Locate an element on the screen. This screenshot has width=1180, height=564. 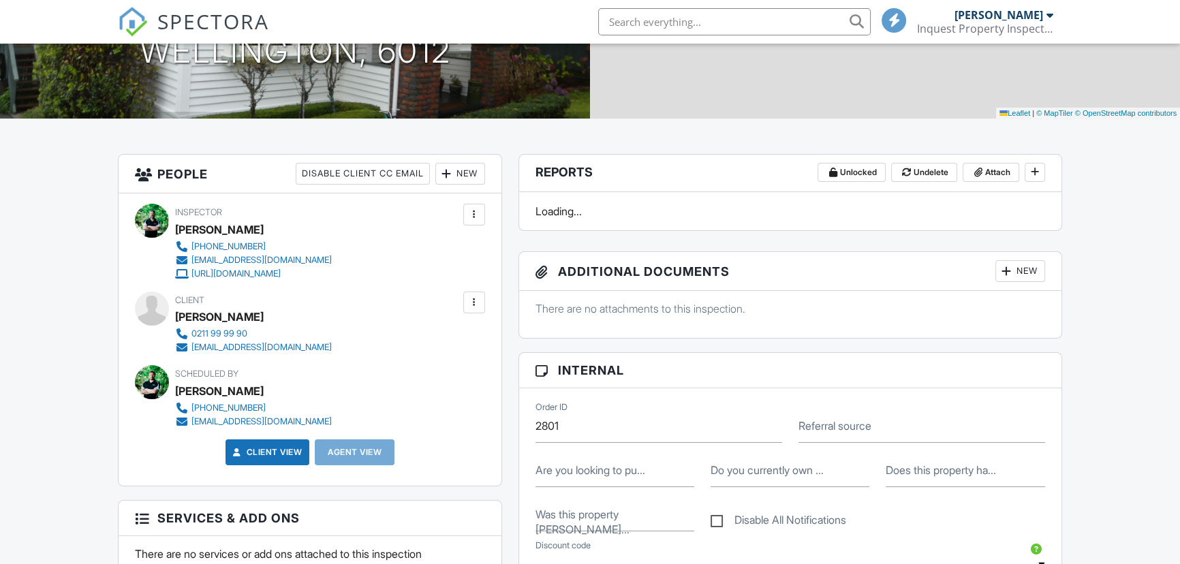
label: Was this property built druing 1978-2005? is located at coordinates (619, 522).